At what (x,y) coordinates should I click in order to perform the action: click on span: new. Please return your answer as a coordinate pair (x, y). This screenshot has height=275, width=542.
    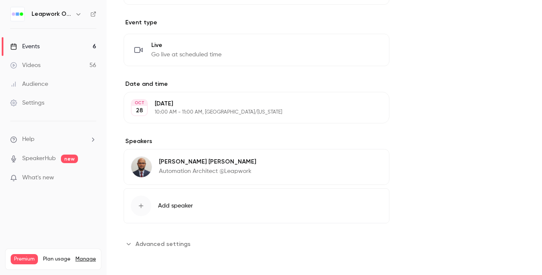
    Looking at the image, I should click on (70, 159).